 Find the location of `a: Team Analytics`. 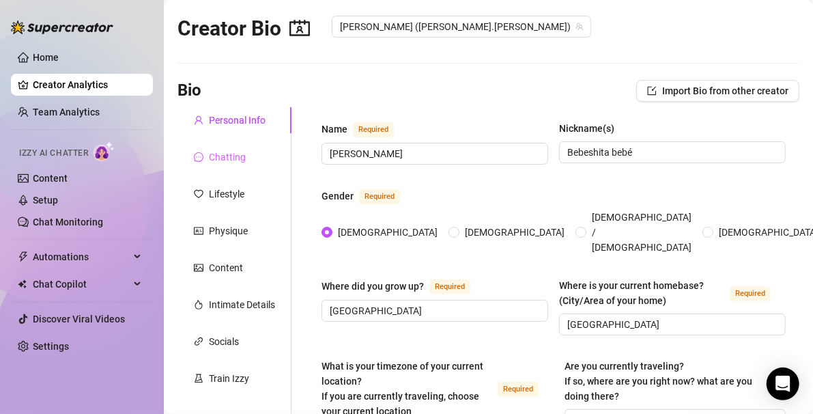

a: Team Analytics is located at coordinates (66, 112).